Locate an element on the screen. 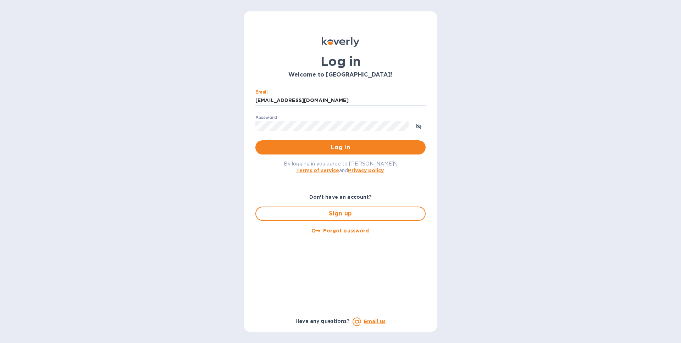 Image resolution: width=681 pixels, height=343 pixels. b: Don't have an account? is located at coordinates (340, 197).